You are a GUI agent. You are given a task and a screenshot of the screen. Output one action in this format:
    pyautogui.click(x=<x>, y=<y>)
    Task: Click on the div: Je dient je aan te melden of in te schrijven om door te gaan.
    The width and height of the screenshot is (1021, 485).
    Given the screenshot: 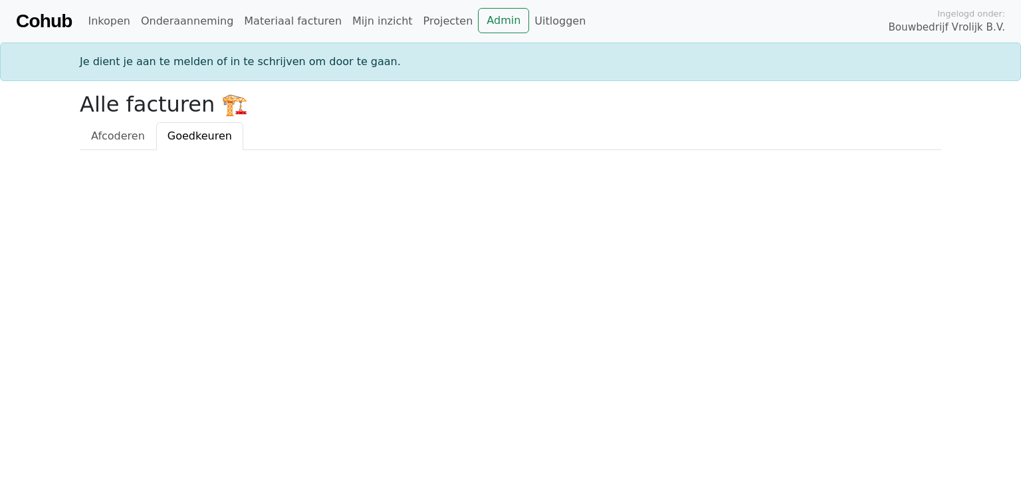 What is the action you would take?
    pyautogui.click(x=510, y=62)
    